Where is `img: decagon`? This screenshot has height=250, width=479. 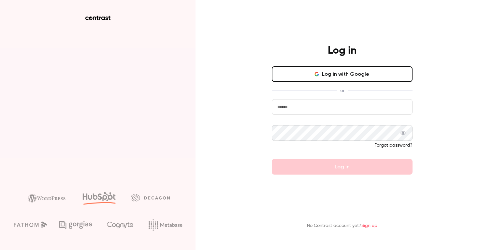
img: decagon is located at coordinates (150, 198).